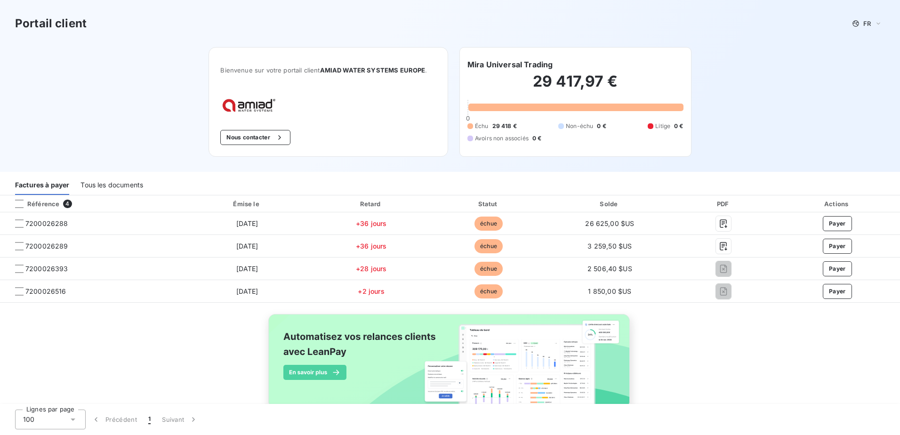 The width and height of the screenshot is (900, 435). I want to click on img: Company logo, so click(250, 105).